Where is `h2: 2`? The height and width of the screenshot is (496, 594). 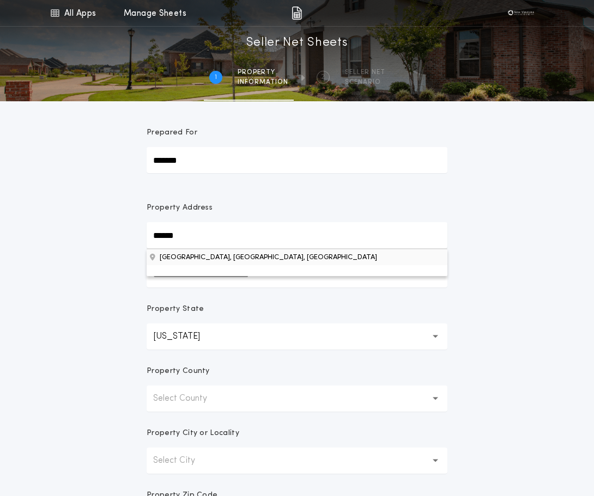 h2: 2 is located at coordinates (323, 77).